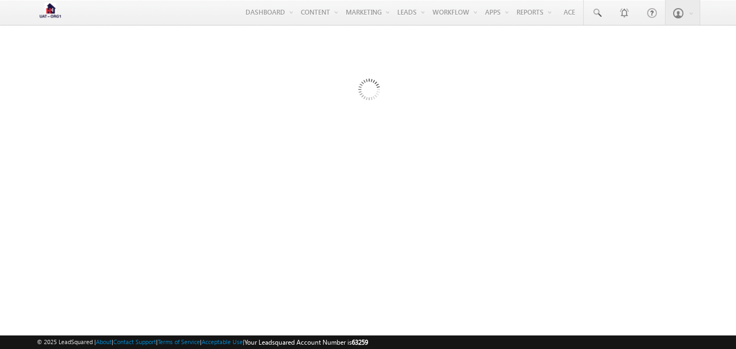 Image resolution: width=736 pixels, height=349 pixels. I want to click on img: Custom Logo, so click(50, 12).